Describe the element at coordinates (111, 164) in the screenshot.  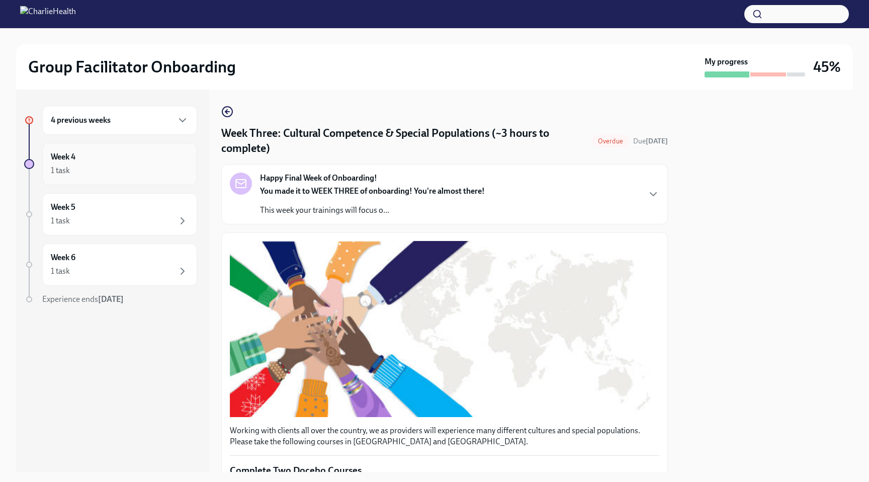
I see `a: Week 41 task` at that location.